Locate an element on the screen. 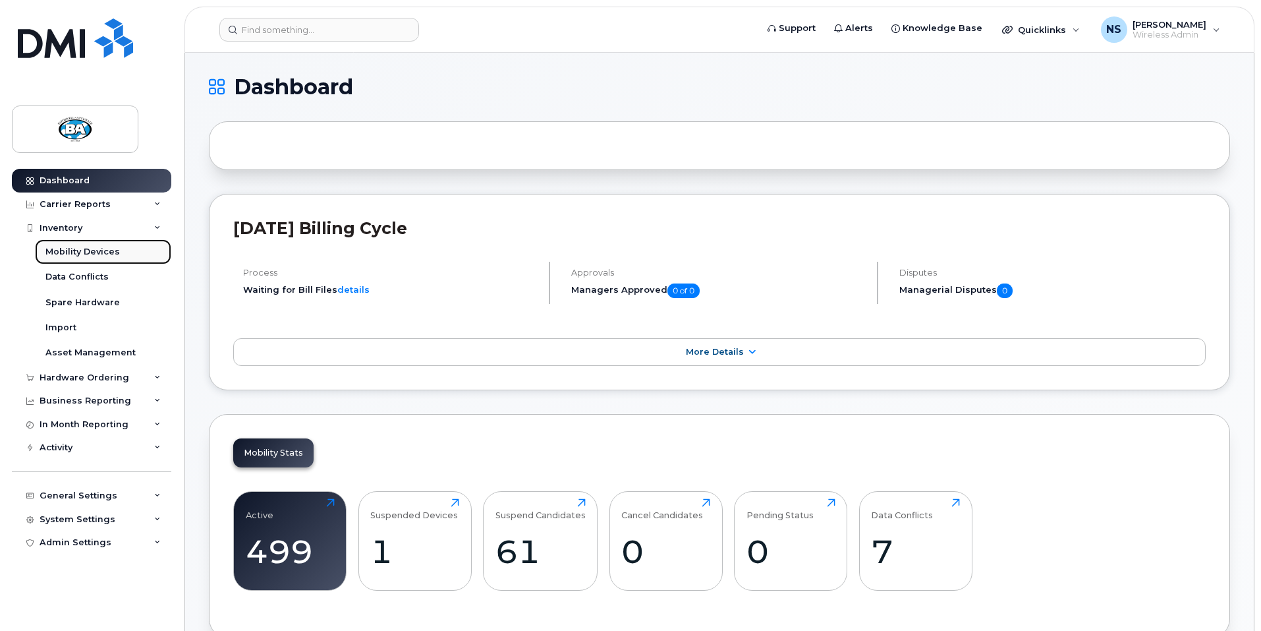 The height and width of the screenshot is (631, 1261). a: Suspend Candidates61 is located at coordinates (540, 540).